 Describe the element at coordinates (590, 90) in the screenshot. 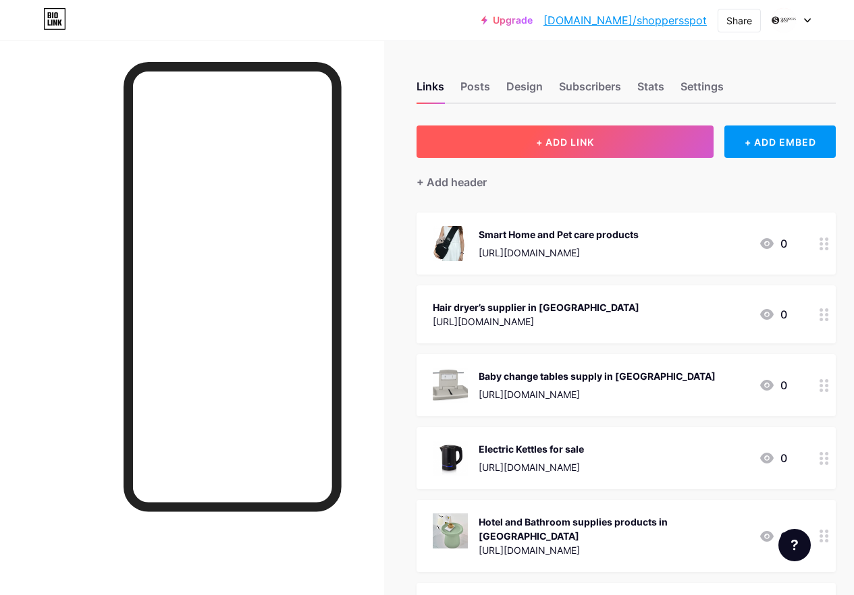

I see `div: Subscribers` at that location.